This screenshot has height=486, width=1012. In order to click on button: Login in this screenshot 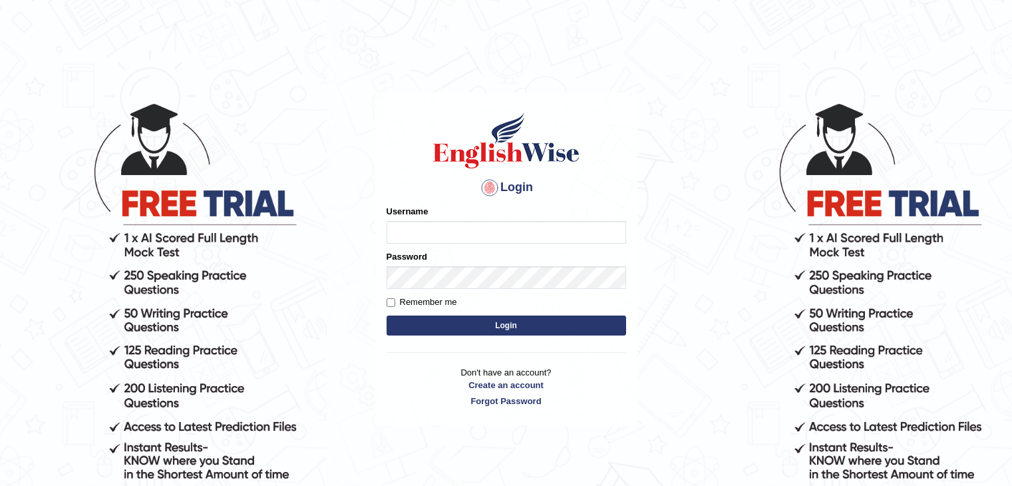, I will do `click(506, 325)`.